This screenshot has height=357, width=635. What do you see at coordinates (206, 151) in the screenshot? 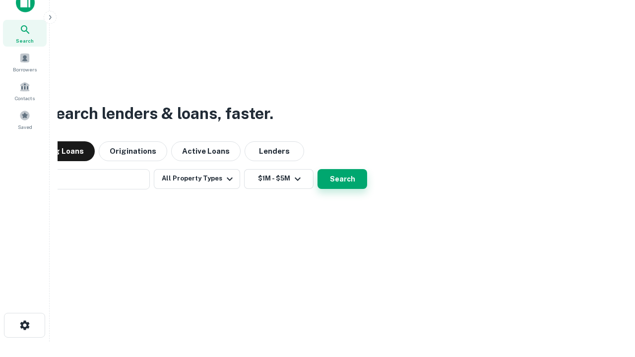
I see `button: Active Loans` at bounding box center [206, 151].